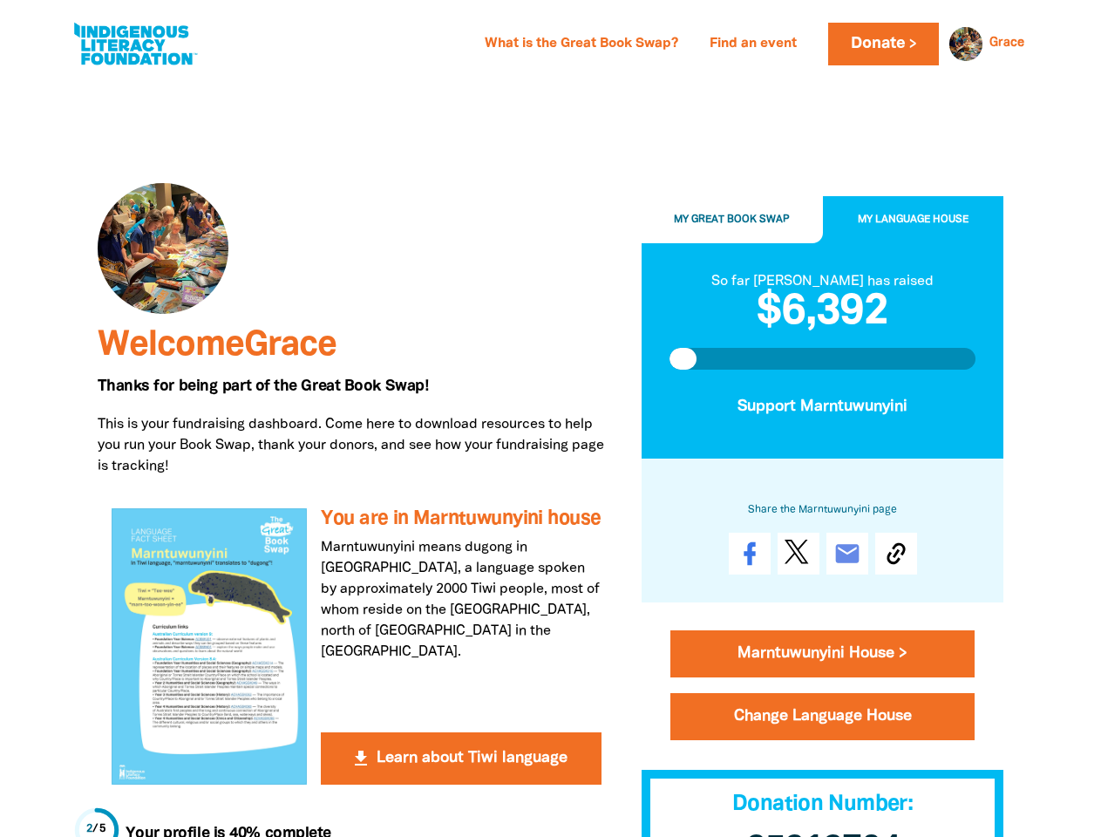  I want to click on img: You are in Marntuwunyini house, so click(209, 646).